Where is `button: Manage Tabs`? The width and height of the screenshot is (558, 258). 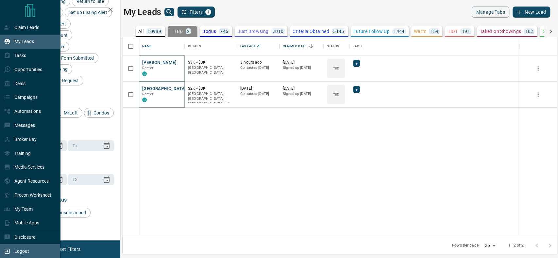 button: Manage Tabs is located at coordinates (490, 12).